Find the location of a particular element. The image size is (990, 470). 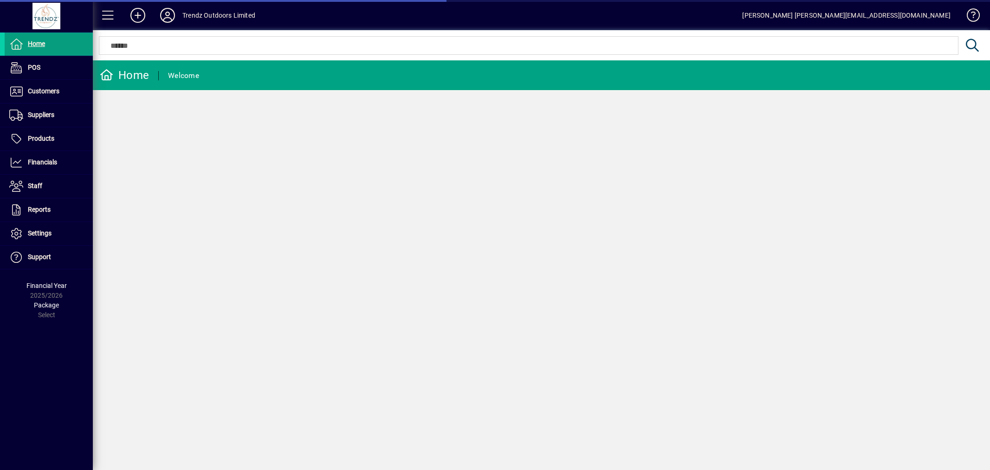

span: Staff is located at coordinates (35, 186).